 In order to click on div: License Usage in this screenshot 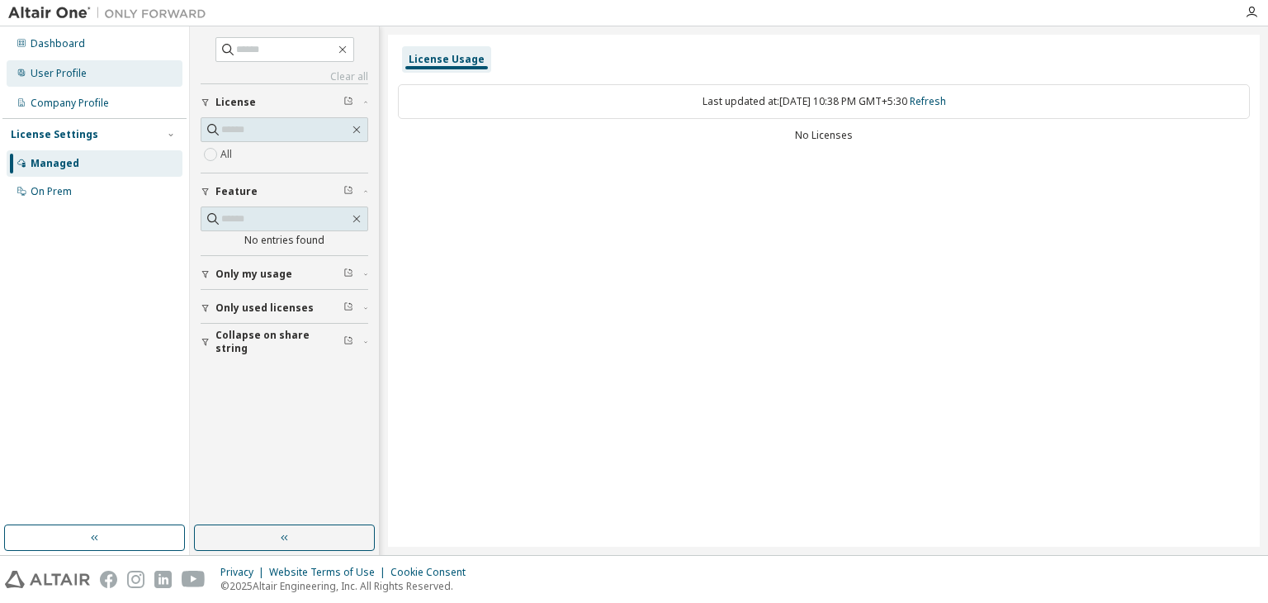, I will do `click(447, 59)`.